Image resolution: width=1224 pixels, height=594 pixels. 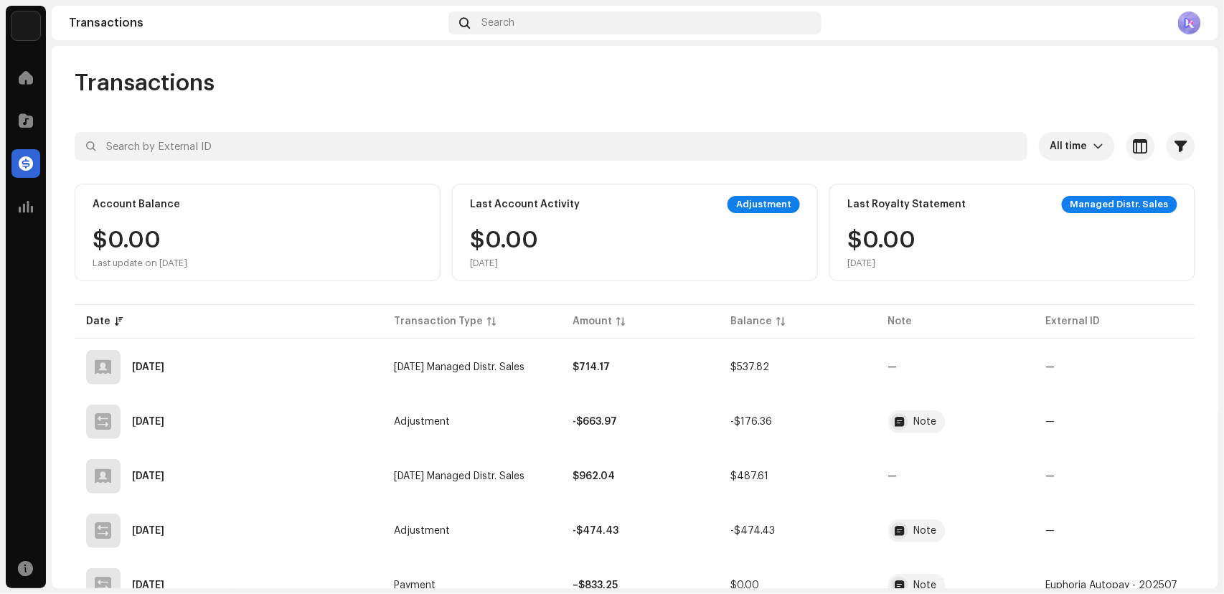 What do you see at coordinates (592, 321) in the screenshot?
I see `div: Amount` at bounding box center [592, 321].